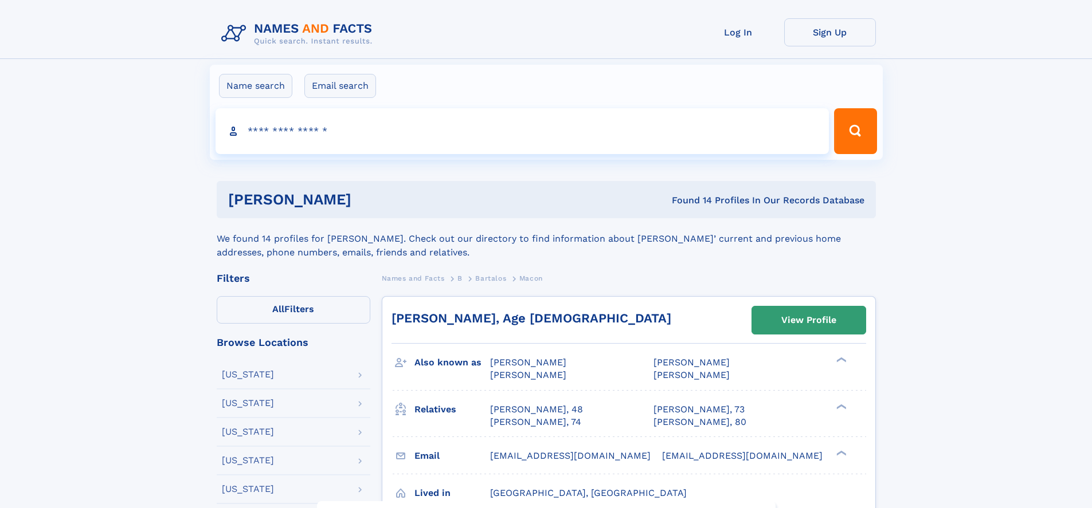  Describe the element at coordinates (460, 279) in the screenshot. I see `span: B` at that location.